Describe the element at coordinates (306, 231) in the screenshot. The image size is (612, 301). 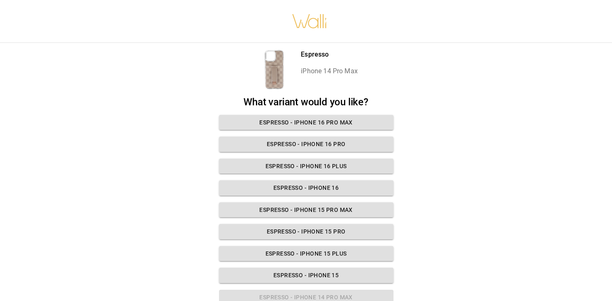
I see `button: Espresso - iPhone 15 Pro` at that location.